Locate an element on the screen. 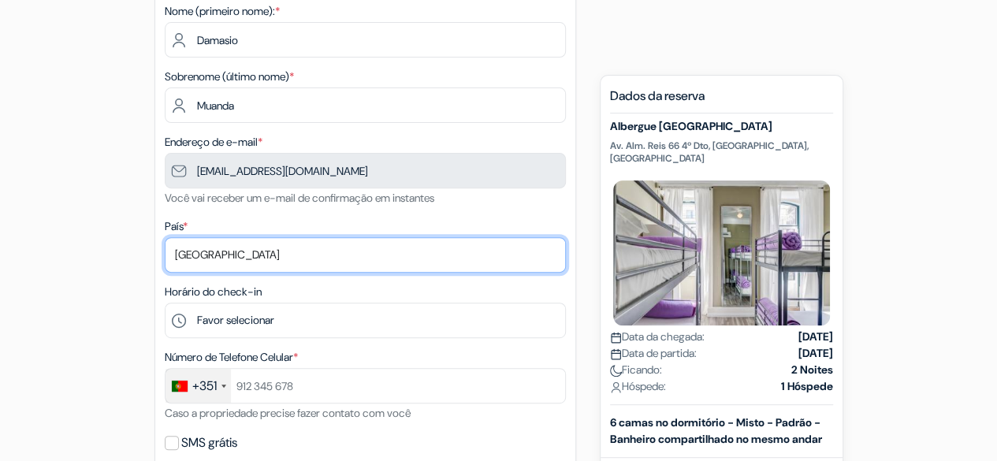 The image size is (997, 461). h5: Dados da reserva is located at coordinates (721, 101).